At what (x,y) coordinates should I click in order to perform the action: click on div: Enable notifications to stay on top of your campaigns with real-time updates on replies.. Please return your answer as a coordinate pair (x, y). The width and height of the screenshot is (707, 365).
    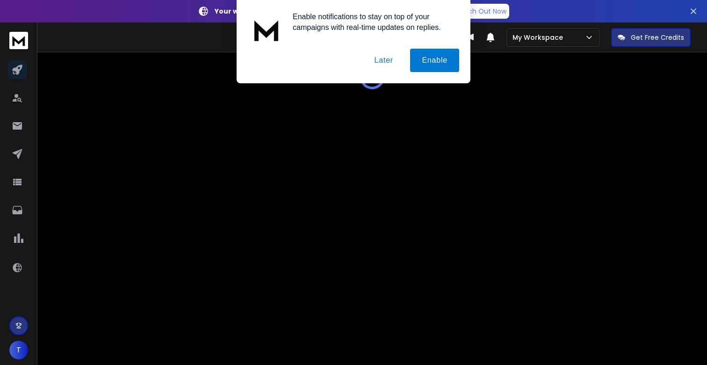
    Looking at the image, I should click on (372, 22).